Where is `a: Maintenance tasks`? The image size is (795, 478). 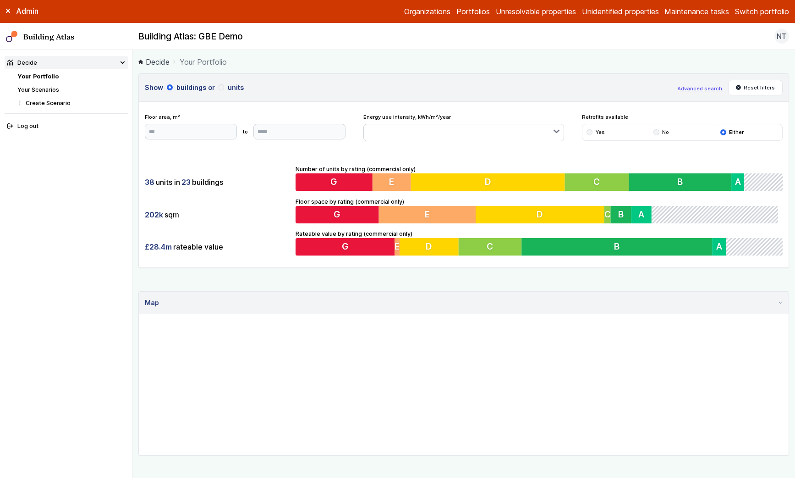 a: Maintenance tasks is located at coordinates (697, 11).